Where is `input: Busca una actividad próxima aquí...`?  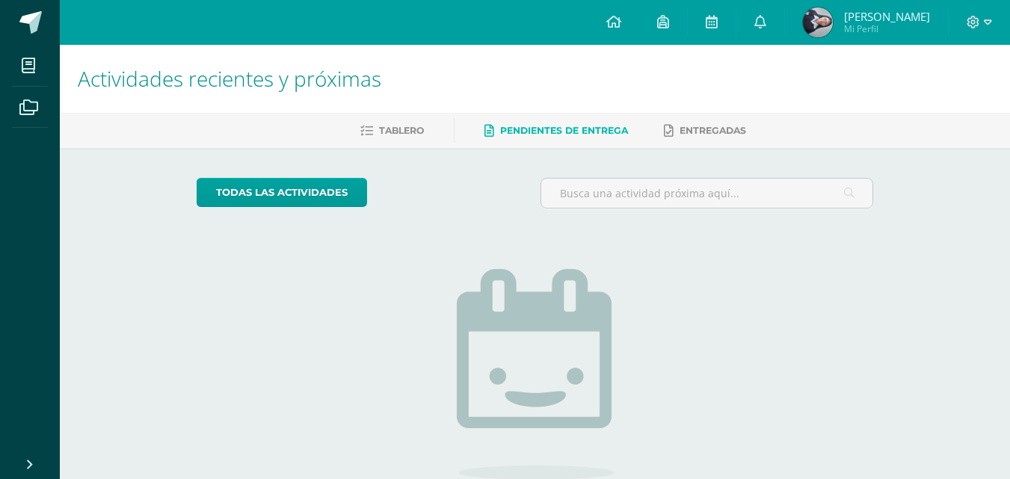
input: Busca una actividad próxima aquí... is located at coordinates (706, 193).